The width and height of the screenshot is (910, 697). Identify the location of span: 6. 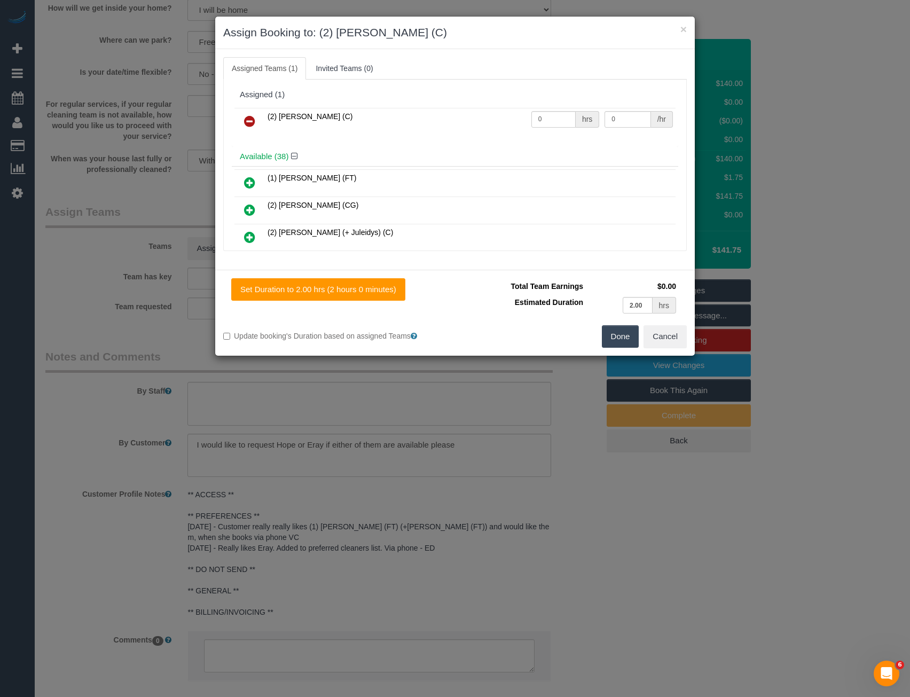
(900, 665).